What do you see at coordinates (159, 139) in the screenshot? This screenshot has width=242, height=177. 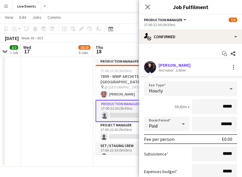 I see `div: Fee per person` at bounding box center [159, 139].